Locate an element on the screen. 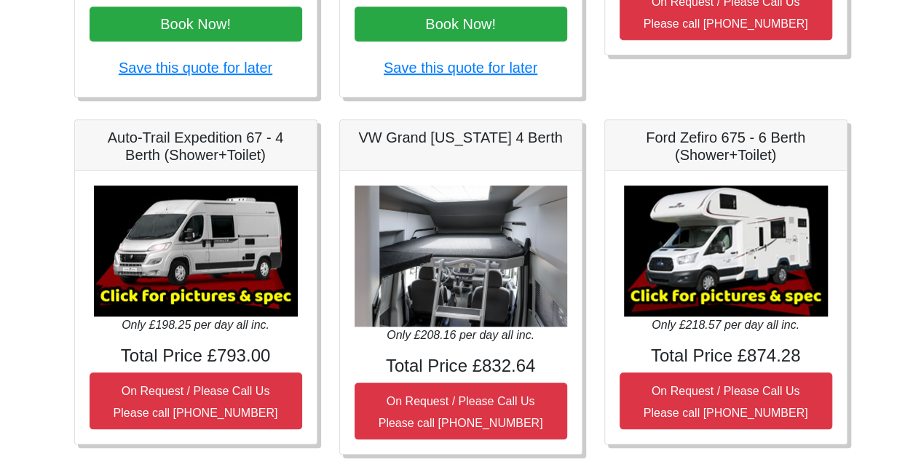 Image resolution: width=921 pixels, height=459 pixels. img: VW Grand California 4 Berth is located at coordinates (461, 256).